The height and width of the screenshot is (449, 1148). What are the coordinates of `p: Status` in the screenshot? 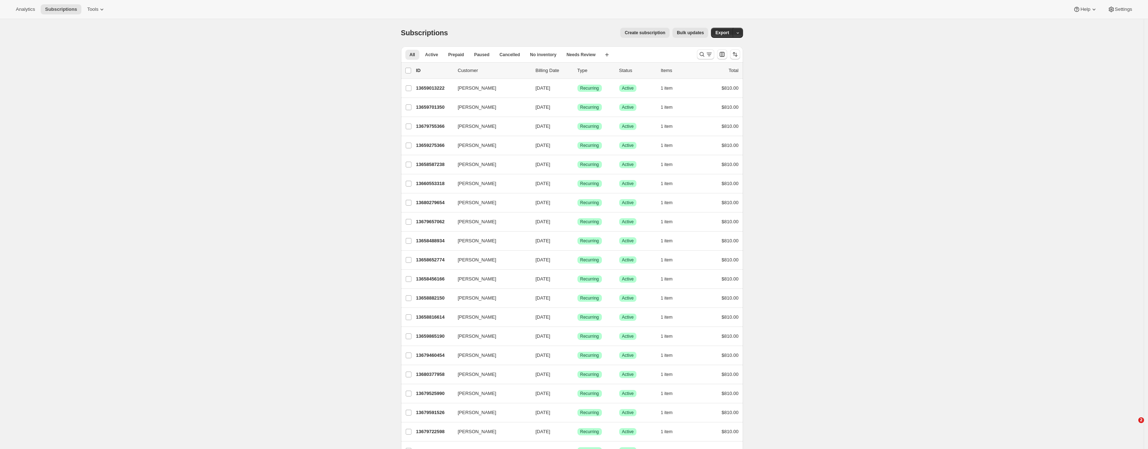 It's located at (637, 71).